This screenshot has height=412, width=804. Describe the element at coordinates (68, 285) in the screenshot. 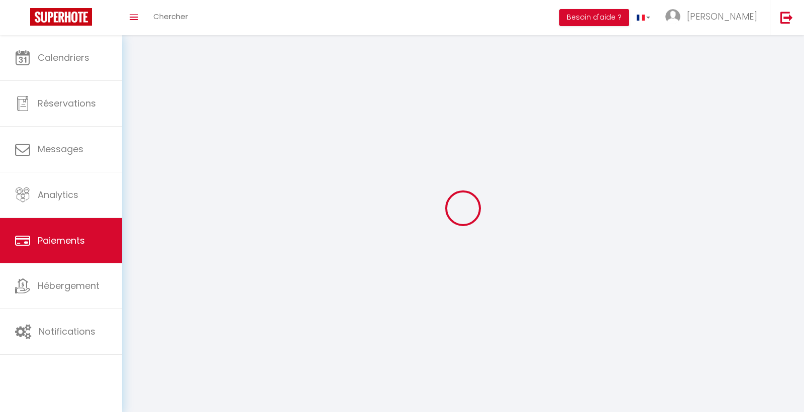

I see `span: Hébergement` at that location.